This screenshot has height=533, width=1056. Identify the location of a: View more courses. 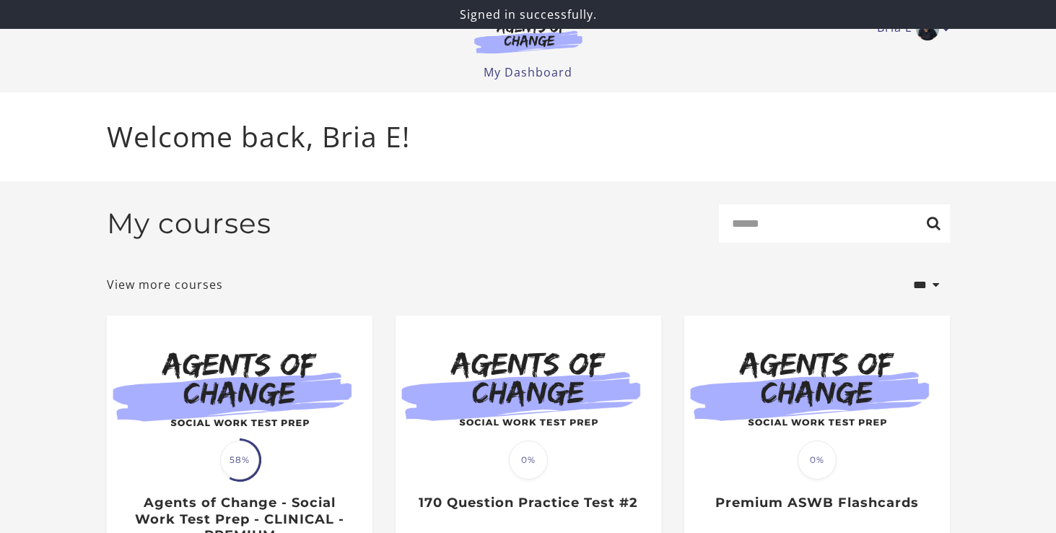
(165, 284).